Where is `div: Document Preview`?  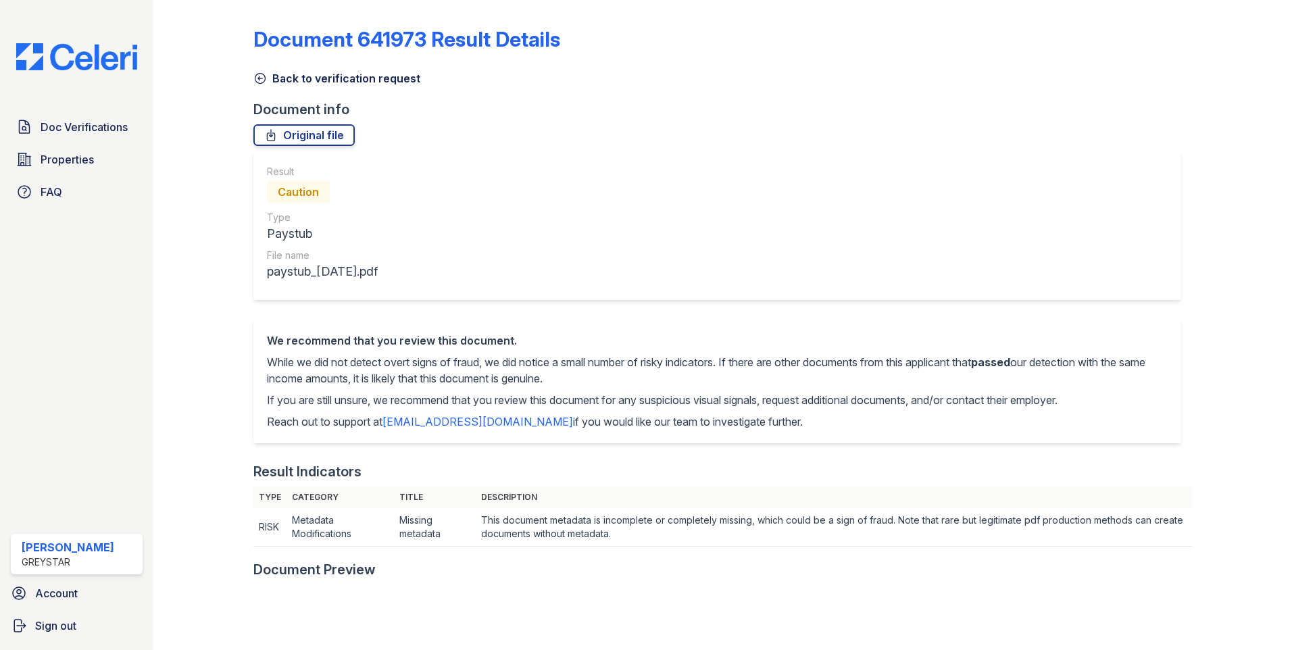
div: Document Preview is located at coordinates (314, 570).